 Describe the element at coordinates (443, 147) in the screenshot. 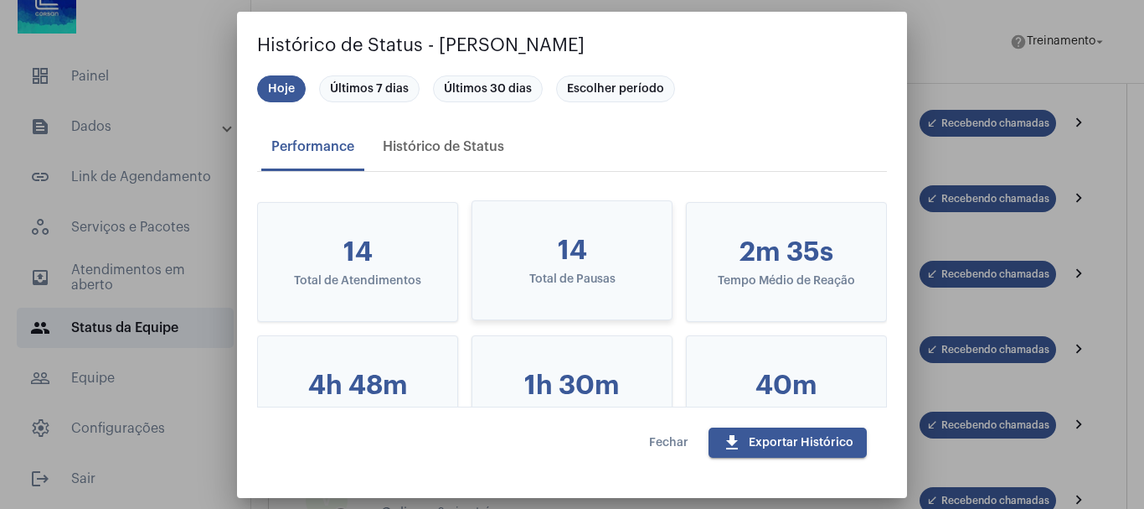

I see `div: Histórico de Status` at that location.